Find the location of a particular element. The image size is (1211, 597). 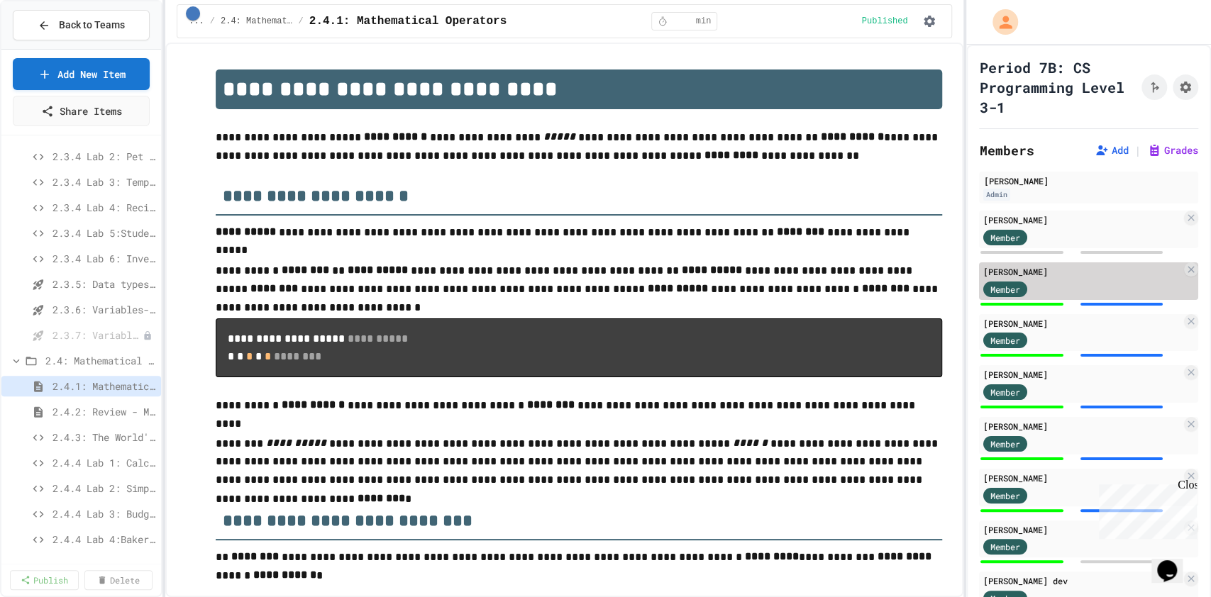

div: Content is published and visible to students is located at coordinates (887, 21).